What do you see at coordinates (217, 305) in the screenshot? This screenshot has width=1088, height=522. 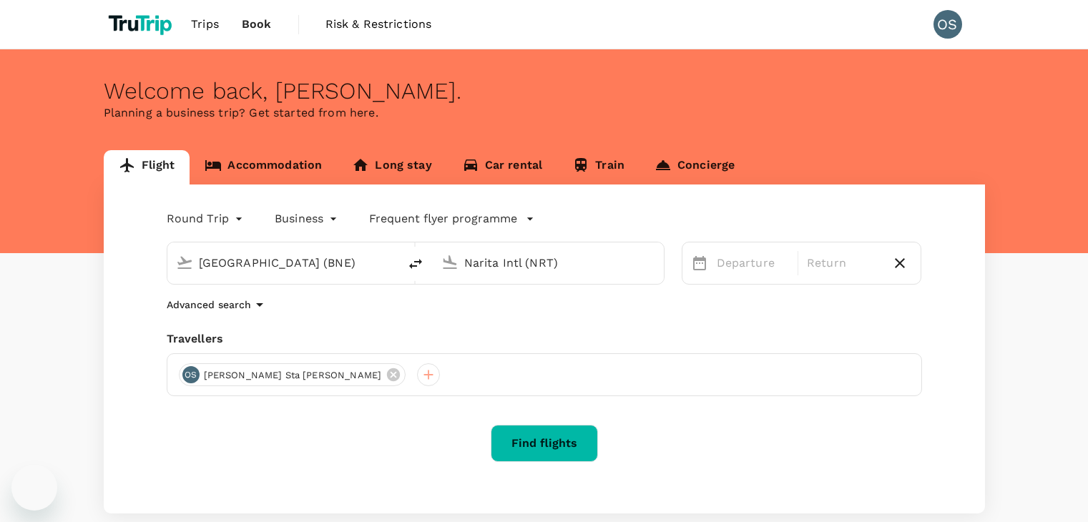 I see `button: Advanced search` at bounding box center [217, 305].